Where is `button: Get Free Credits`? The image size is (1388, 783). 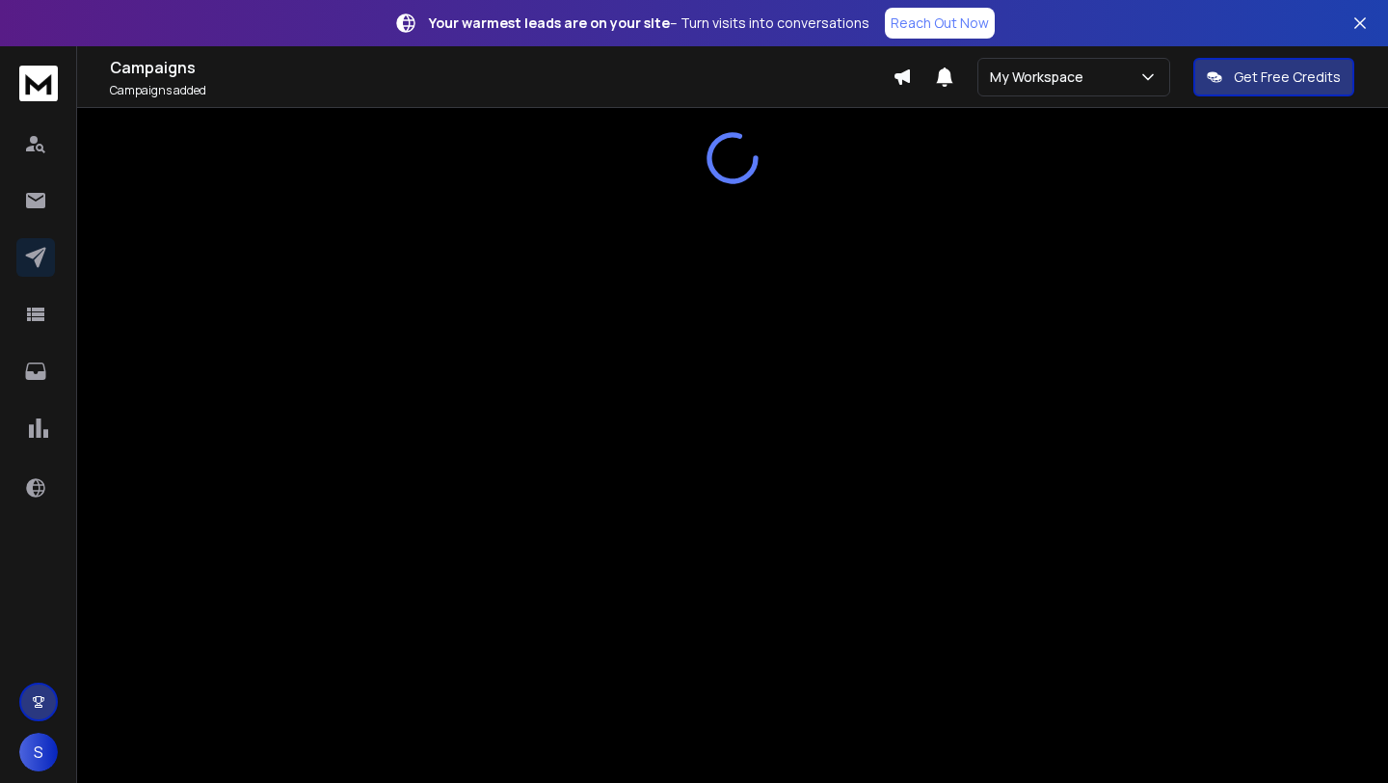
button: Get Free Credits is located at coordinates (1274, 77).